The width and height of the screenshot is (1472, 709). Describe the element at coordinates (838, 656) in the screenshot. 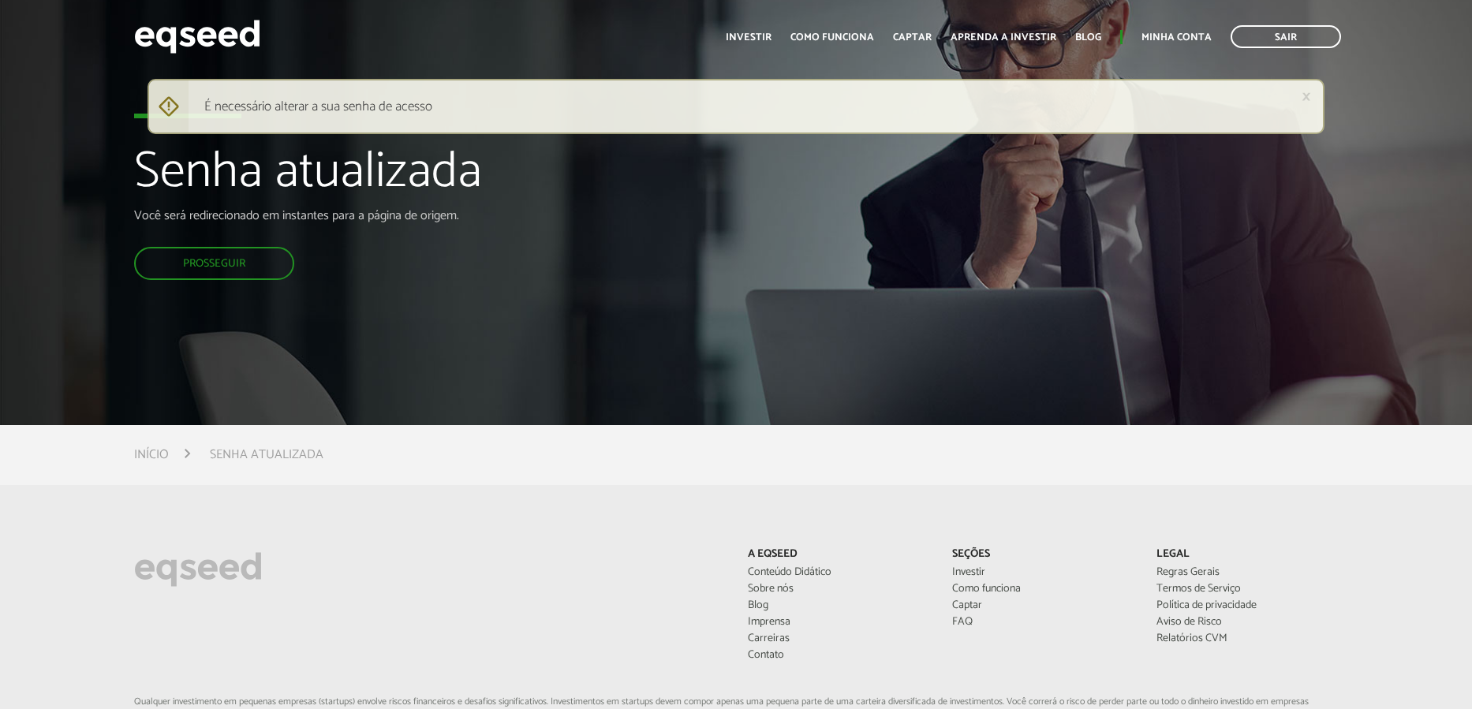

I see `a: Contato` at that location.